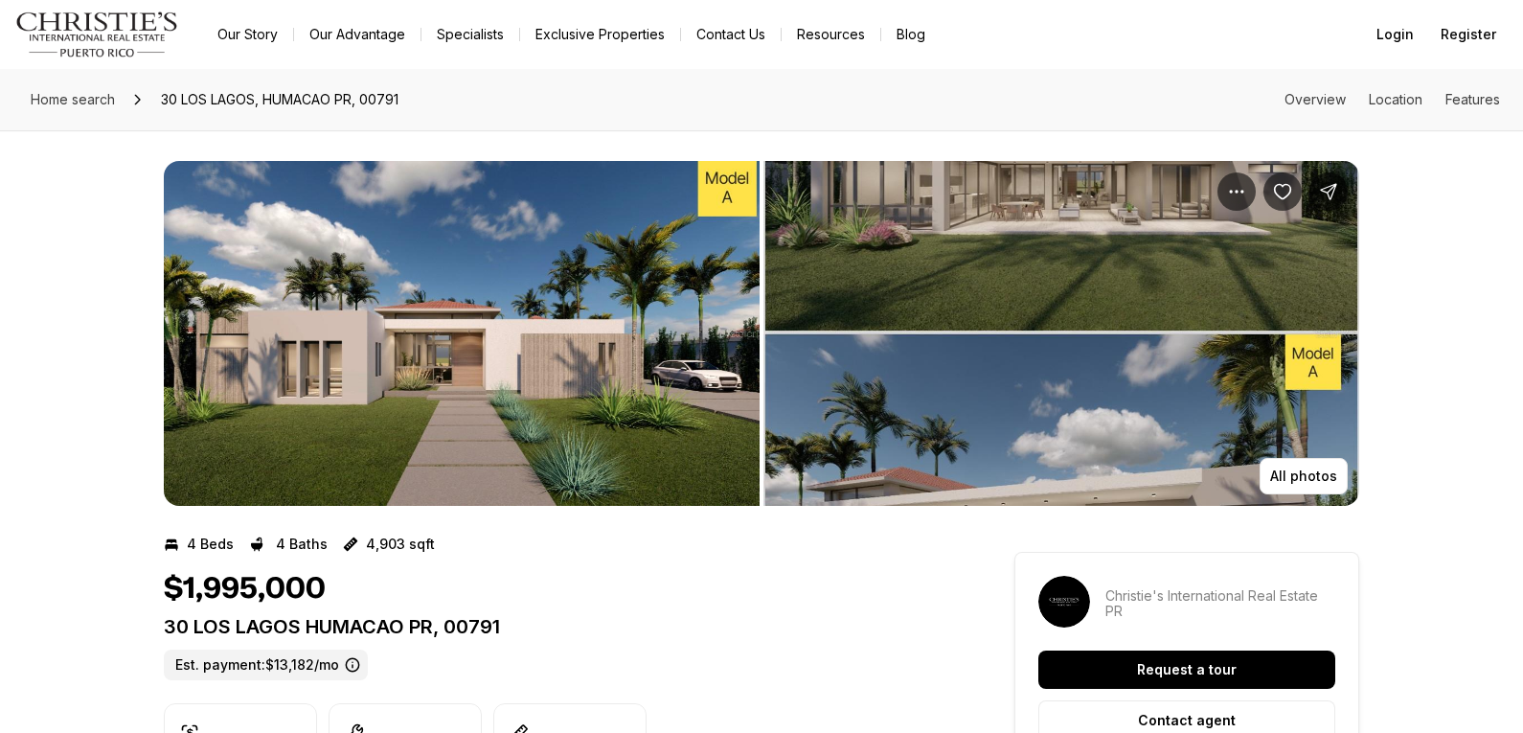 This screenshot has width=1523, height=733. I want to click on span: Register, so click(1469, 34).